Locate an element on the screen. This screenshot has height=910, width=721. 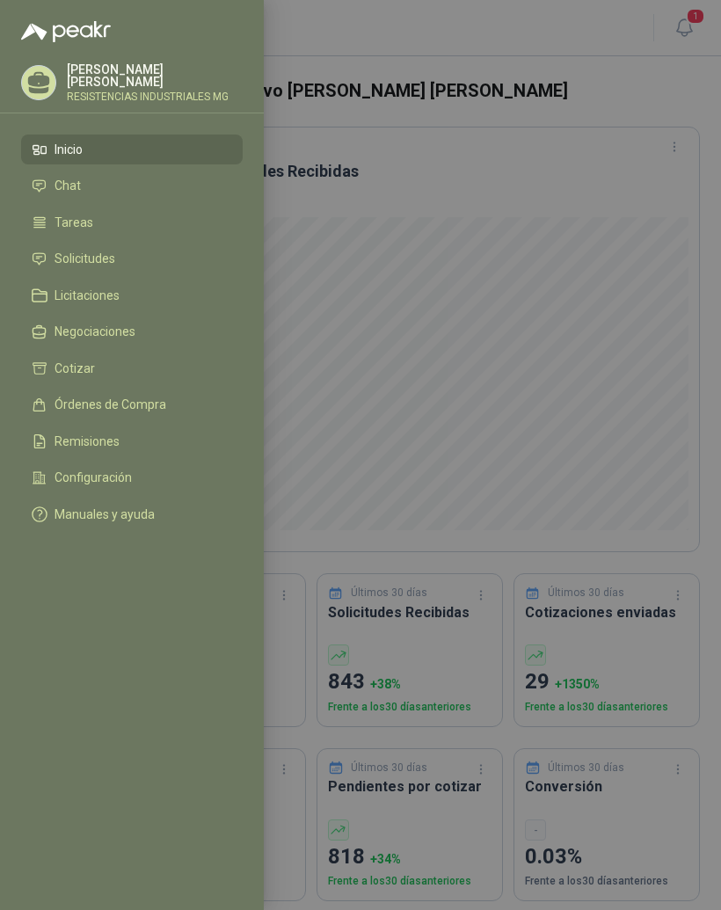
span: Órdenes de Compra is located at coordinates (110, 404).